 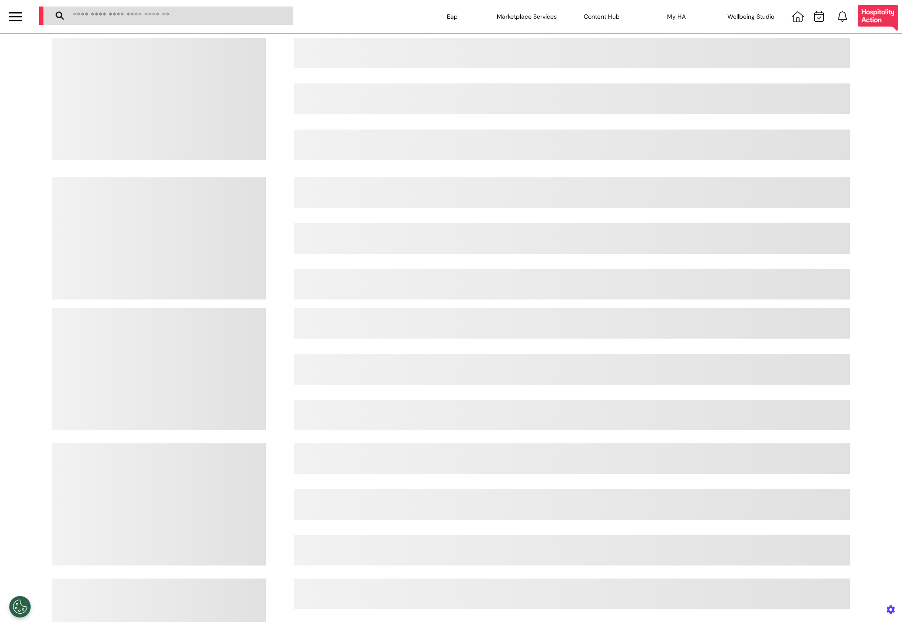 I want to click on div: Eap, so click(x=452, y=17).